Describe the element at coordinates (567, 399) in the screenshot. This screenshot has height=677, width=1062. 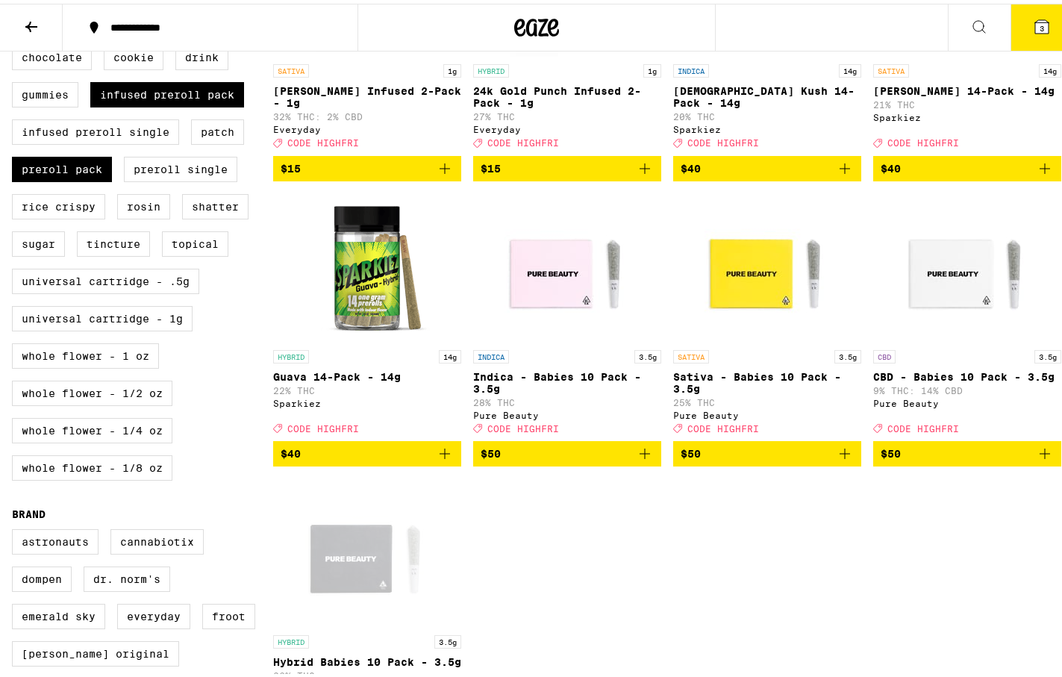
I see `p: 28% THC` at that location.